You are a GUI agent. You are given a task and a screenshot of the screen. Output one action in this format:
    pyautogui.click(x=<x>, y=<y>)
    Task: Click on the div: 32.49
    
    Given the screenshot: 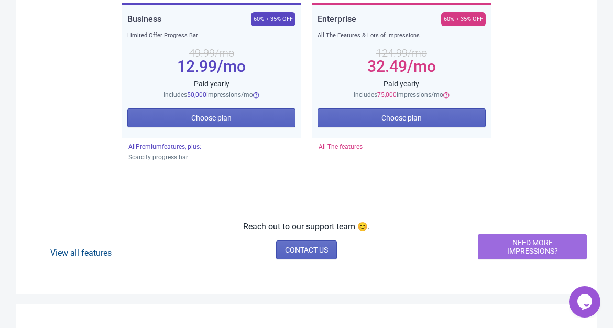 What is the action you would take?
    pyautogui.click(x=401, y=67)
    